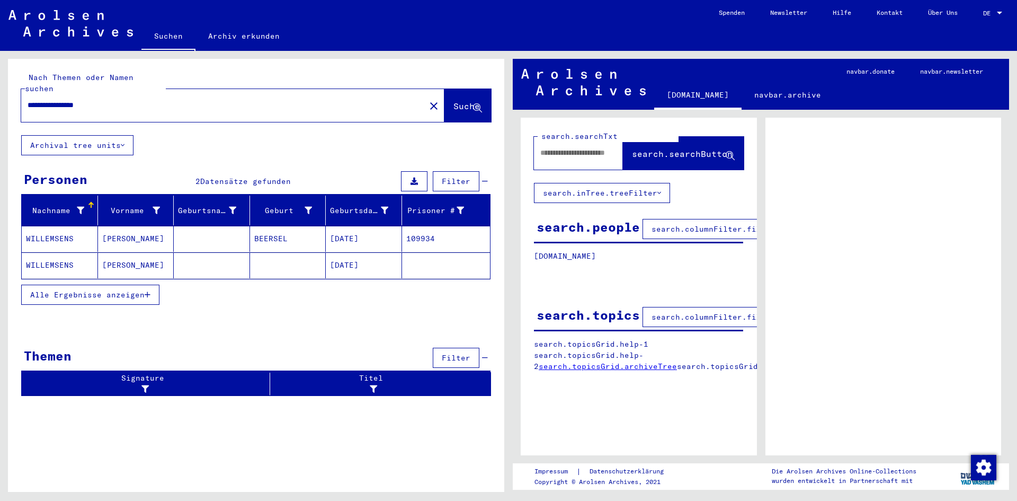  What do you see at coordinates (288, 210) in the screenshot?
I see `mat-header-cell: Geburt‏` at bounding box center [288, 210].